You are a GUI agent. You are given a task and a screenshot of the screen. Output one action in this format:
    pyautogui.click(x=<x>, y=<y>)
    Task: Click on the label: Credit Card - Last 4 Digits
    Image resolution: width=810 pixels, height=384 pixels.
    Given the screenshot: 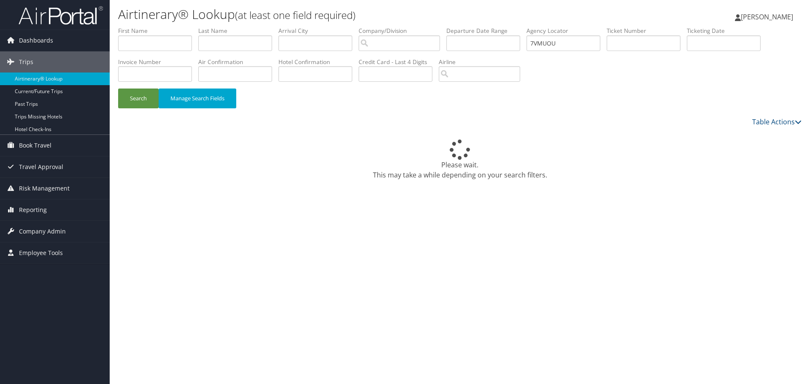 What is the action you would take?
    pyautogui.click(x=399, y=62)
    